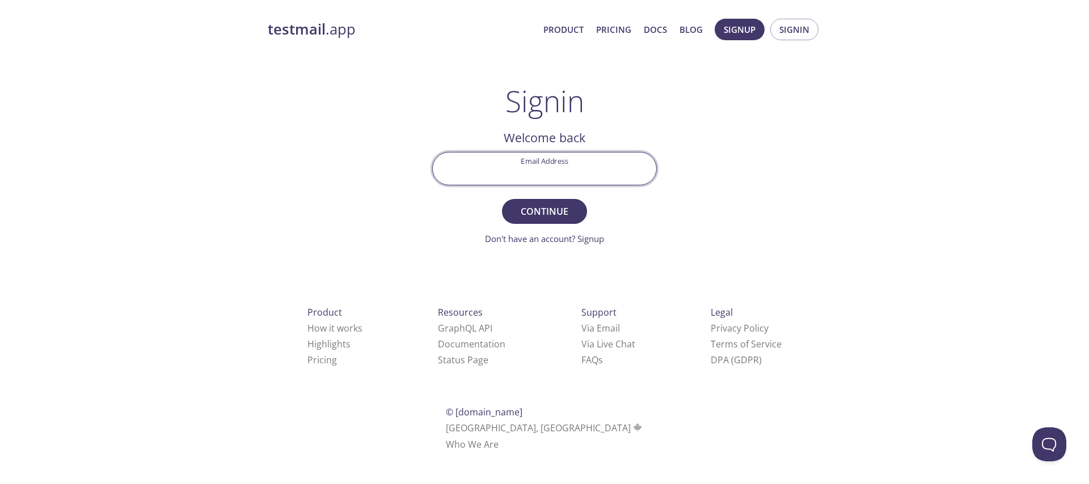 The width and height of the screenshot is (1089, 484). What do you see at coordinates (544, 138) in the screenshot?
I see `h2: Welcome back` at bounding box center [544, 138].